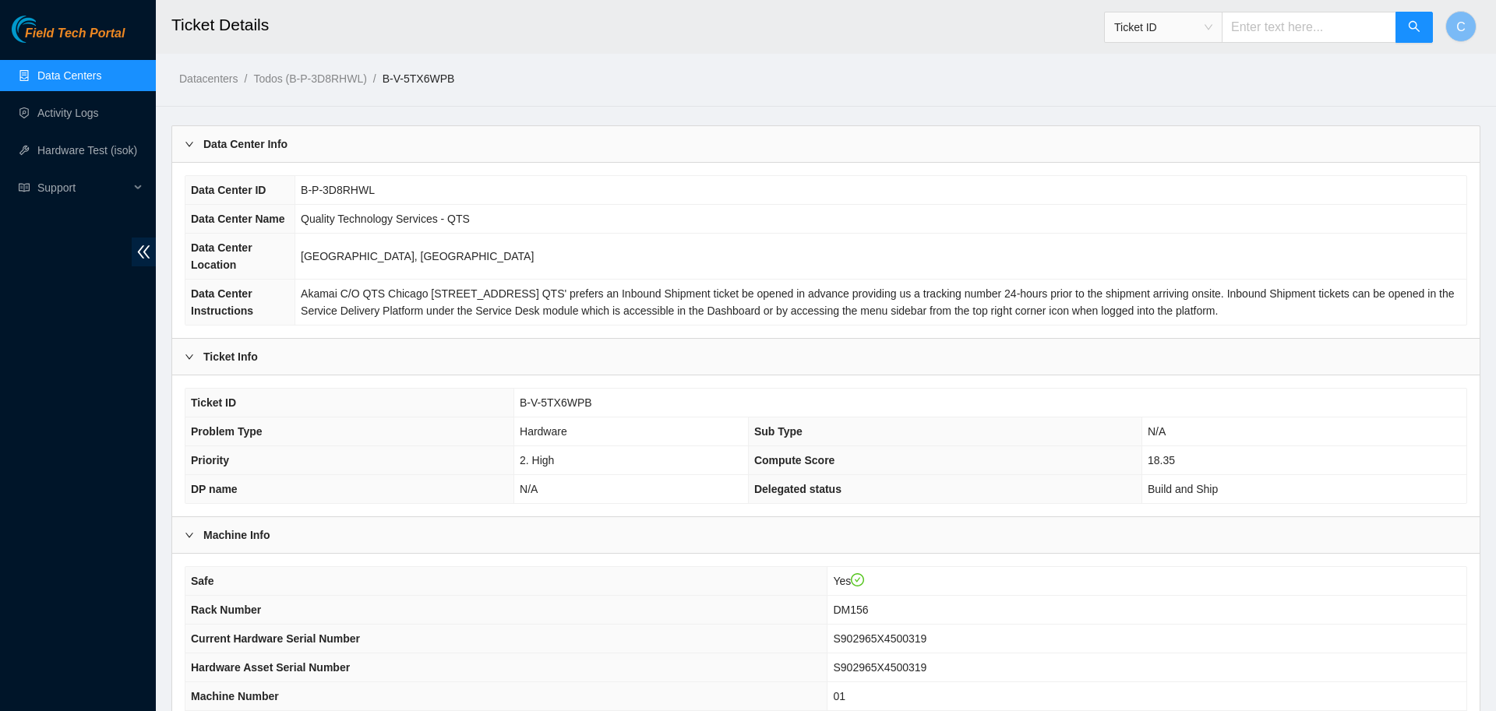 This screenshot has height=711, width=1496. Describe the element at coordinates (245, 144) in the screenshot. I see `b: Data Center Info` at that location.